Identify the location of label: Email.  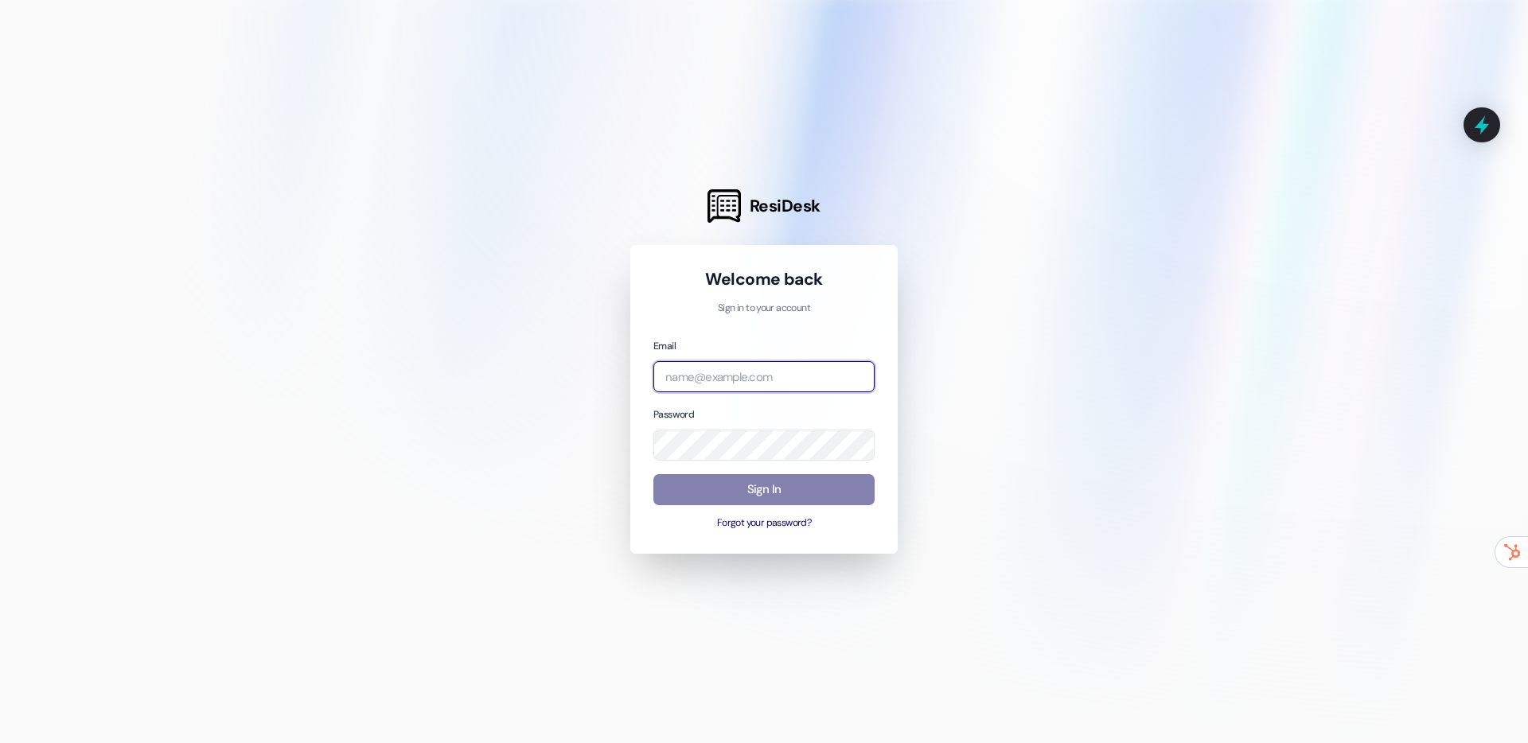
(665, 346).